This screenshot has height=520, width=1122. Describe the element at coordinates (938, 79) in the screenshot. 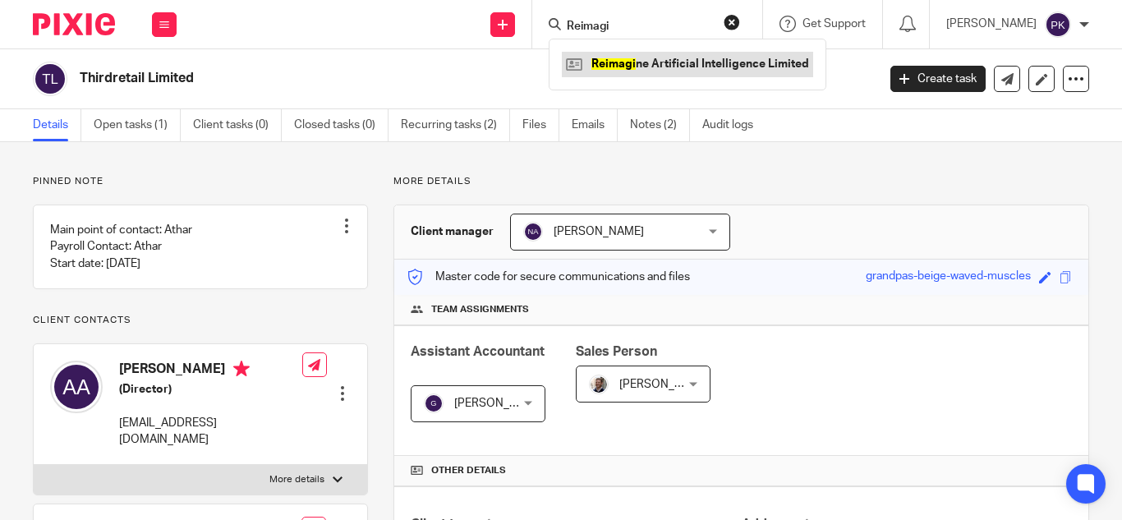

I see `a: Create task` at that location.